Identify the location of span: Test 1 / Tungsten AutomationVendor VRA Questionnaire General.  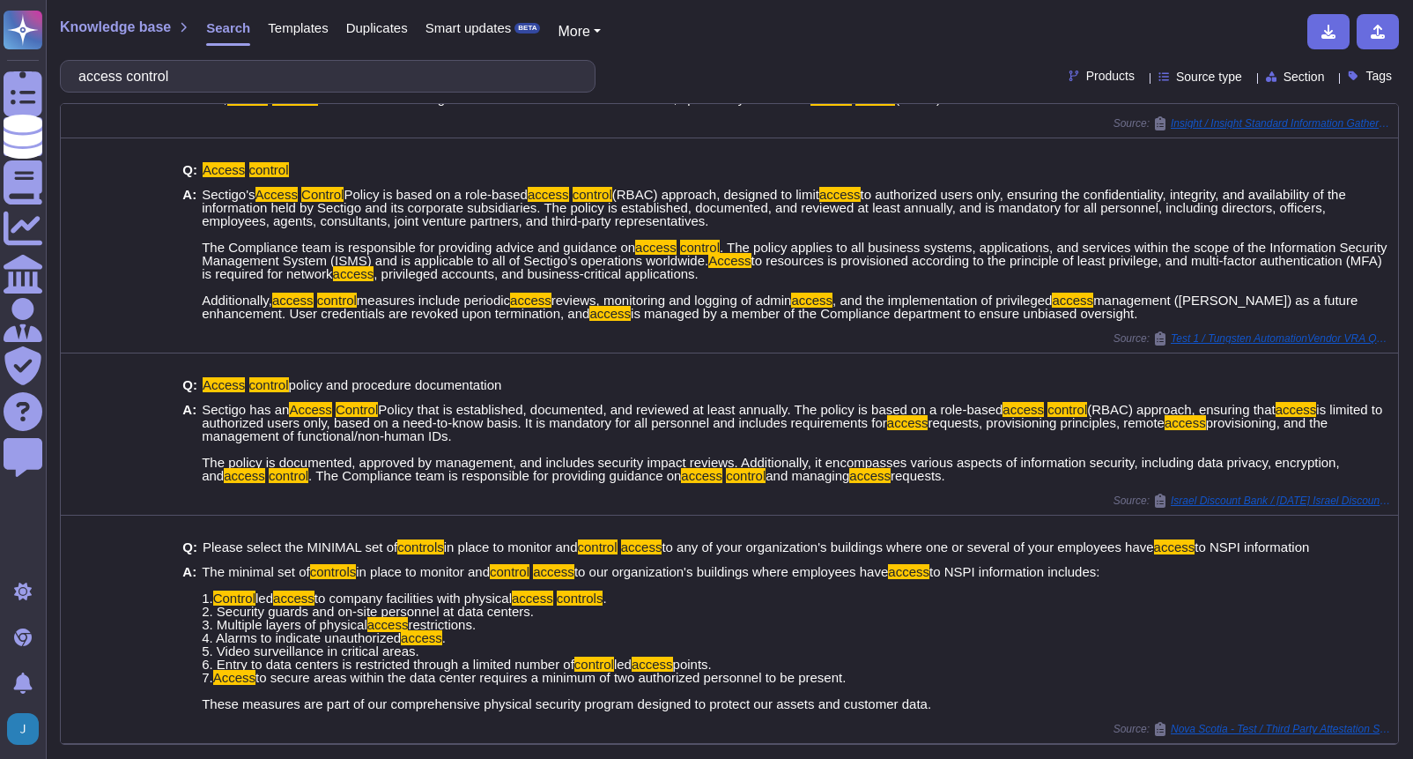
(1281, 338).